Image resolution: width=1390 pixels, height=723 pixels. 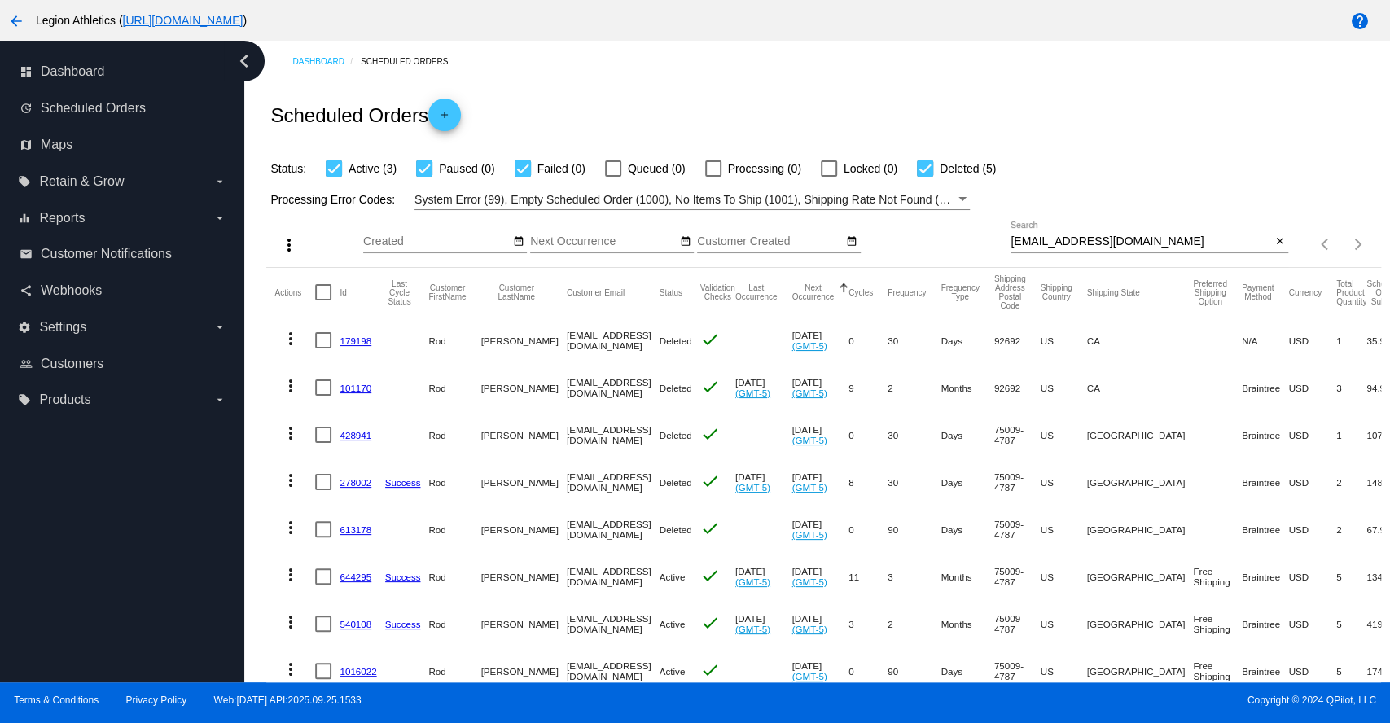 I want to click on button: Change sorting for PreferredShippingOption, so click(x=1210, y=292).